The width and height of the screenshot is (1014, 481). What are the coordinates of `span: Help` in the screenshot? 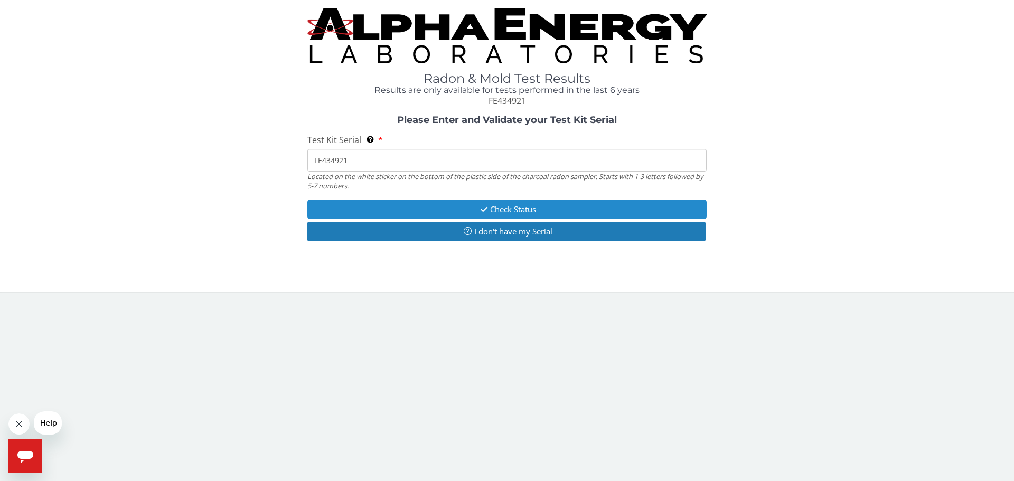 It's located at (15, 12).